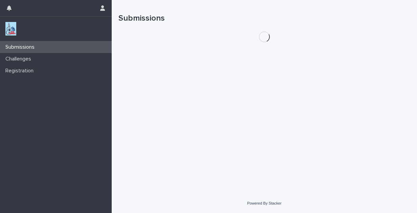 This screenshot has width=417, height=213. What do you see at coordinates (11, 29) in the screenshot?
I see `img: jxsLJbdS1eYBI7rVAS4p` at bounding box center [11, 29].